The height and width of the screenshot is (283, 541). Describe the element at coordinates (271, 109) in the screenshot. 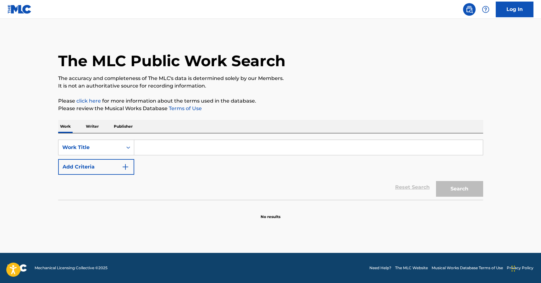

I see `p: Please review the Musical Works Database` at that location.